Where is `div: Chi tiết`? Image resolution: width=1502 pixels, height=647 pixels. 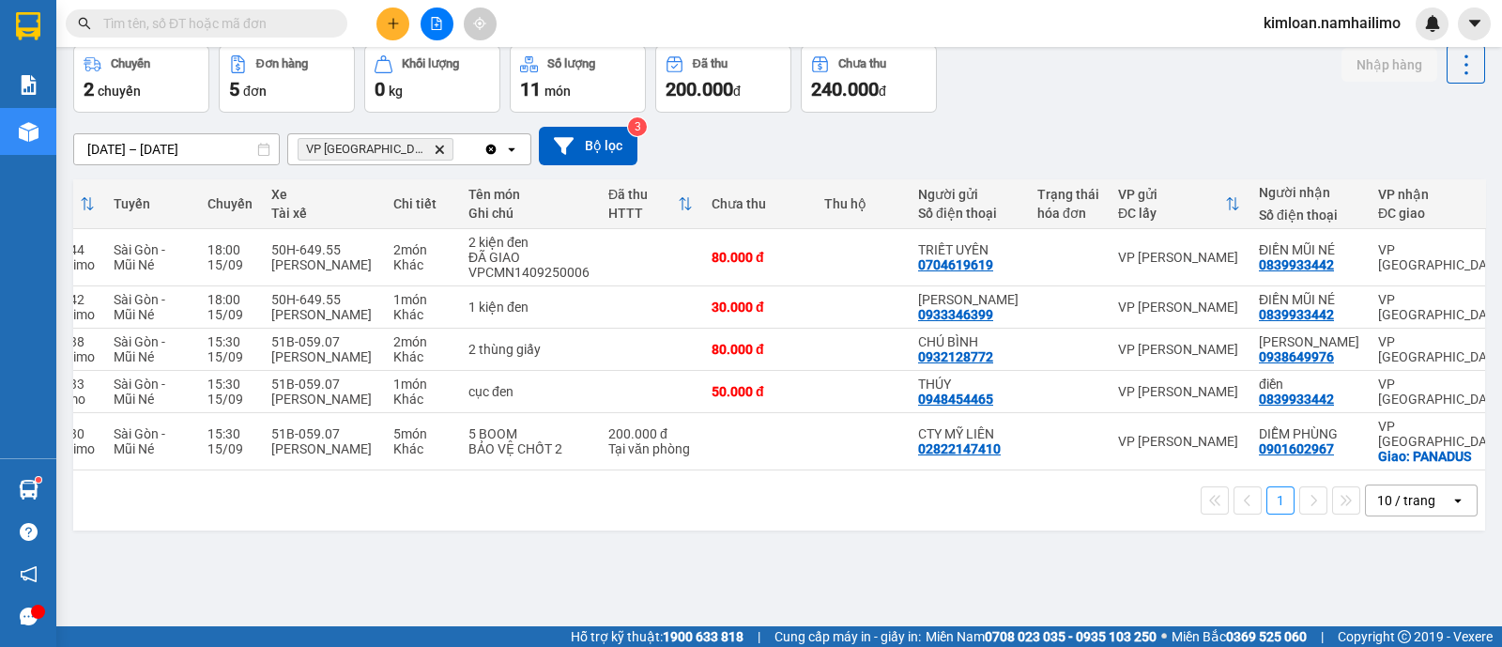 div: Chi tiết is located at coordinates (422, 204).